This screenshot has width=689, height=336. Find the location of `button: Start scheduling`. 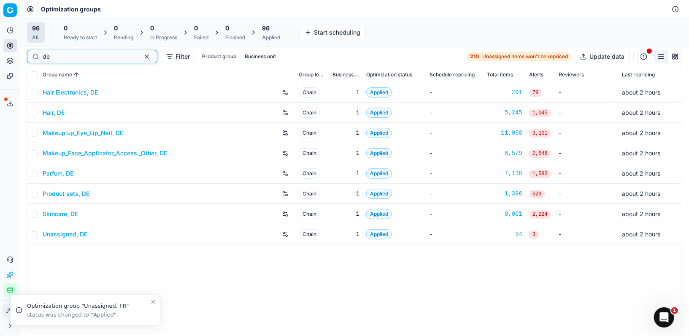

button: Start scheduling is located at coordinates (332, 32).